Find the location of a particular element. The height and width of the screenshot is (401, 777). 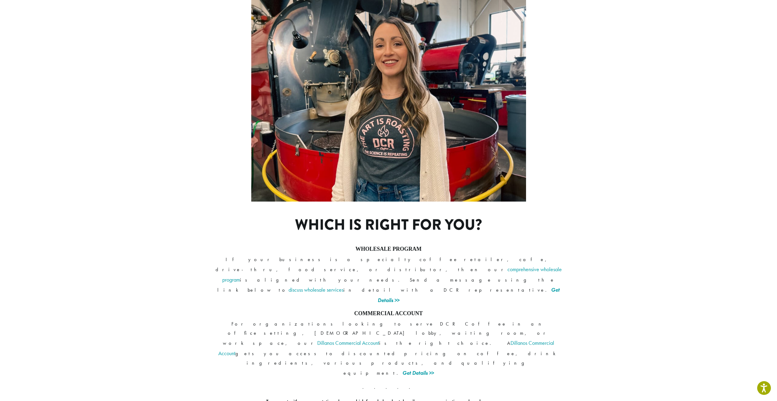

a: comprehensive wholesale program is located at coordinates (392, 274).